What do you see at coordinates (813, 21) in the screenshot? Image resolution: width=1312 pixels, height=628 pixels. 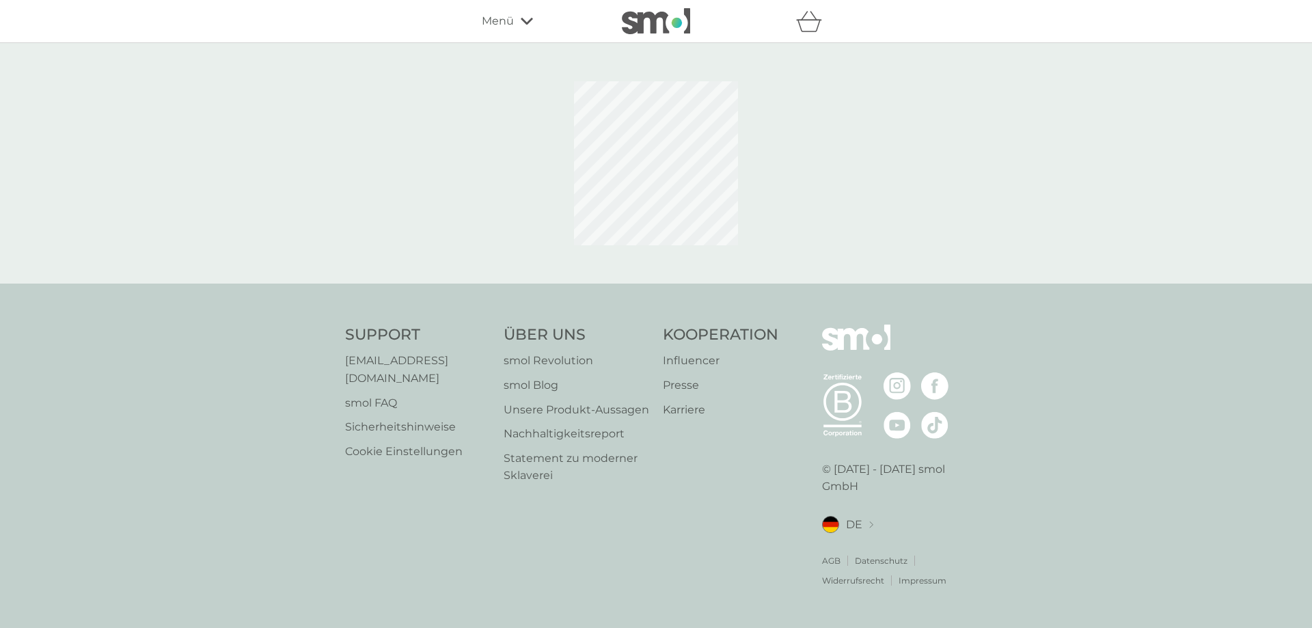 I see `div: Warenkorb` at bounding box center [813, 21].